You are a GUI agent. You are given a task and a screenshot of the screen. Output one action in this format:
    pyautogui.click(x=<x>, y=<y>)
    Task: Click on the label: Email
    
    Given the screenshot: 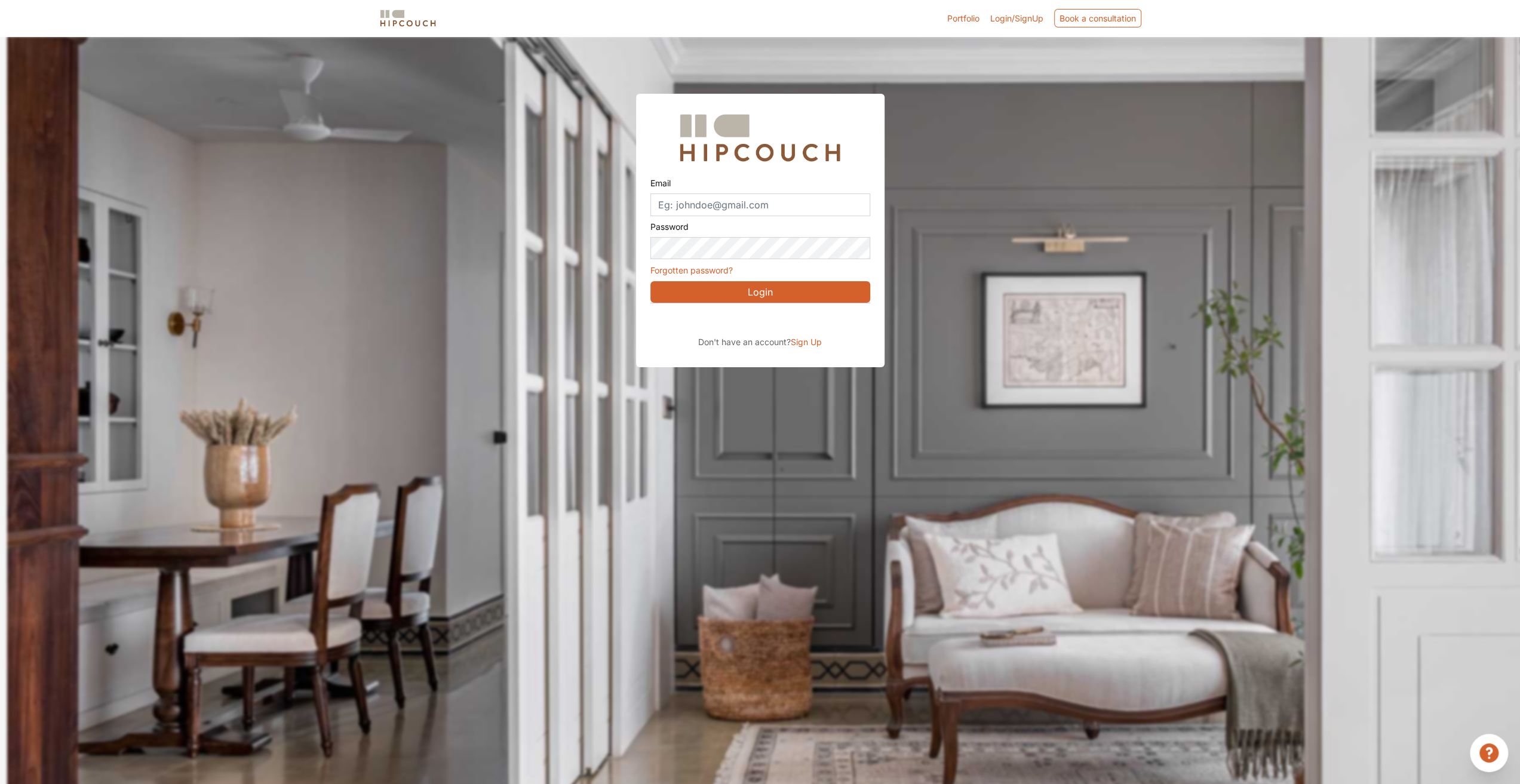 What is the action you would take?
    pyautogui.click(x=660, y=183)
    